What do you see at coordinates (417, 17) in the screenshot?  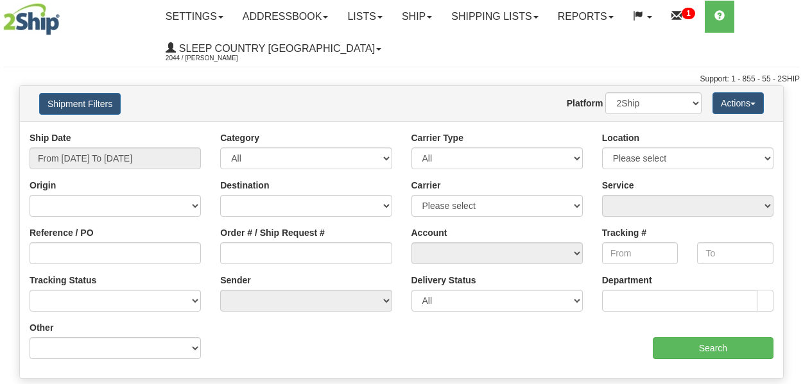 I see `a: Ship` at bounding box center [417, 17].